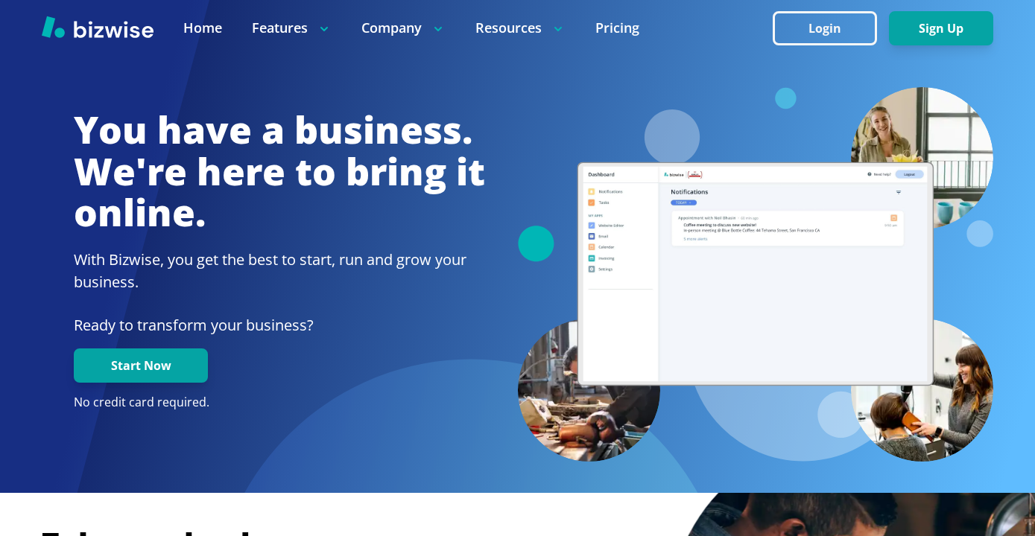 This screenshot has width=1035, height=536. What do you see at coordinates (617, 28) in the screenshot?
I see `a: Pricing` at bounding box center [617, 28].